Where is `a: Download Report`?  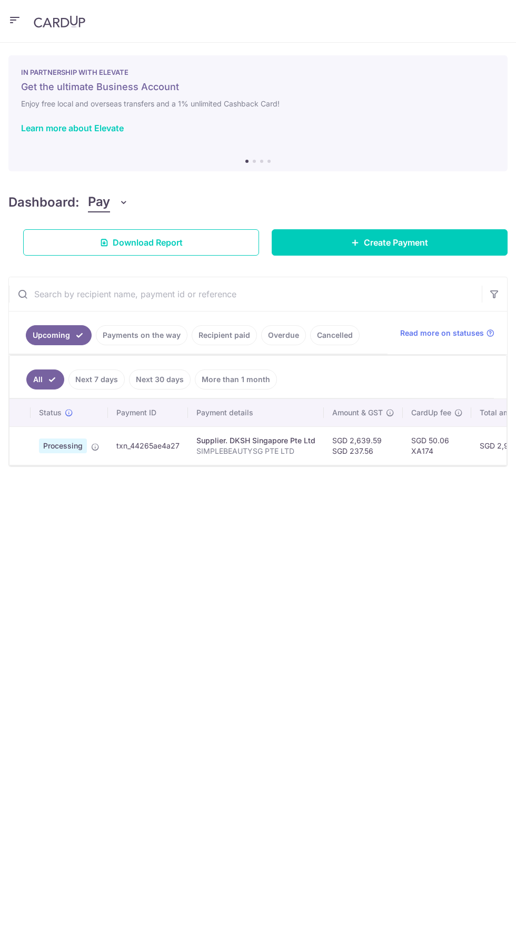 a: Download Report is located at coordinates (141, 242).